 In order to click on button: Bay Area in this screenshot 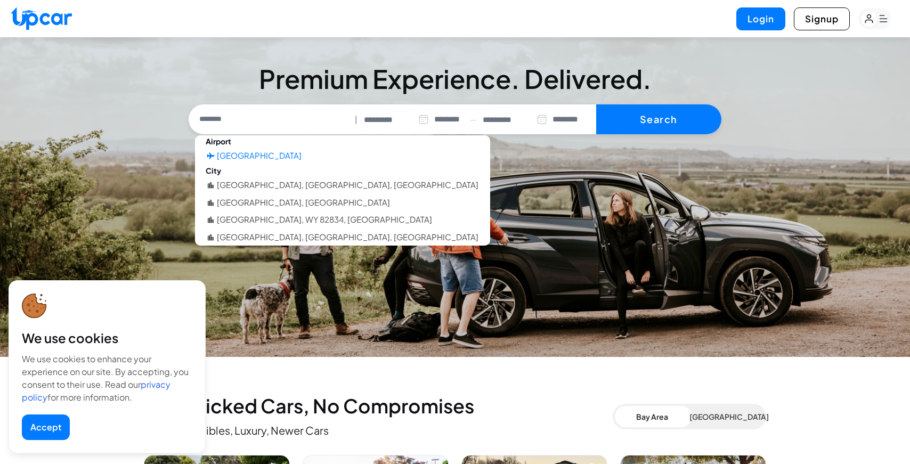, I will do `click(652, 417)`.